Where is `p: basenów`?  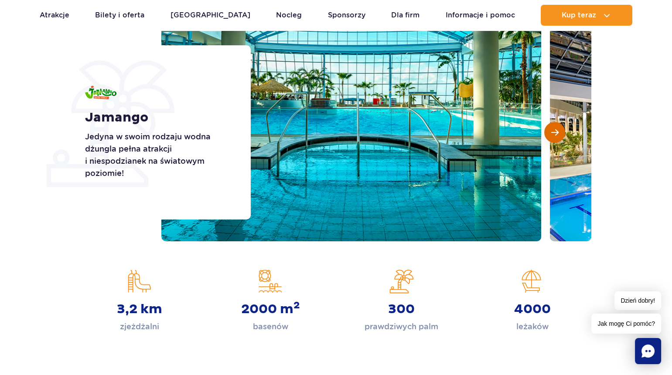
p: basenów is located at coordinates (270, 327).